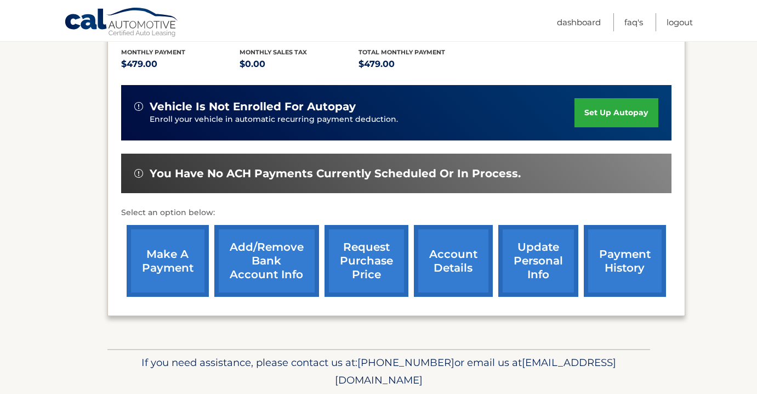 This screenshot has height=394, width=757. Describe the element at coordinates (122, 23) in the screenshot. I see `a: Cal Automotive` at that location.